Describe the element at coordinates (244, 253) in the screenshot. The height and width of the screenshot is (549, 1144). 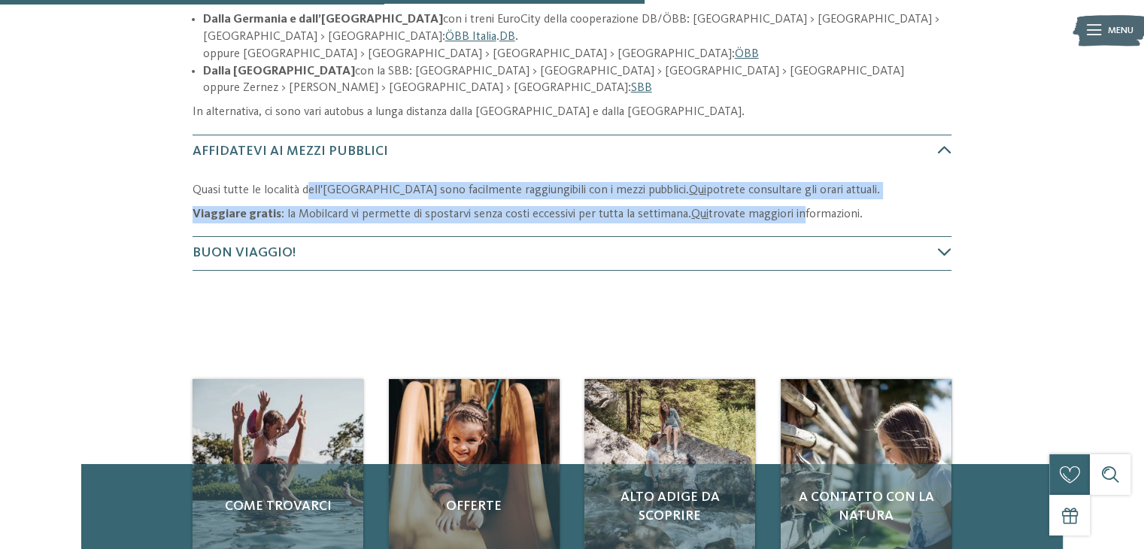
I see `span: Buon viaggio!` at that location.